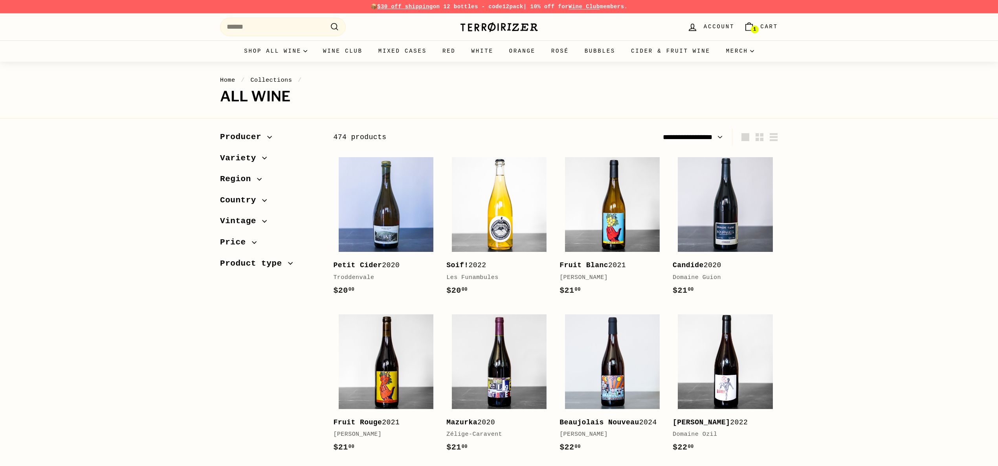 This screenshot has width=998, height=466. I want to click on button: Country, so click(270, 202).